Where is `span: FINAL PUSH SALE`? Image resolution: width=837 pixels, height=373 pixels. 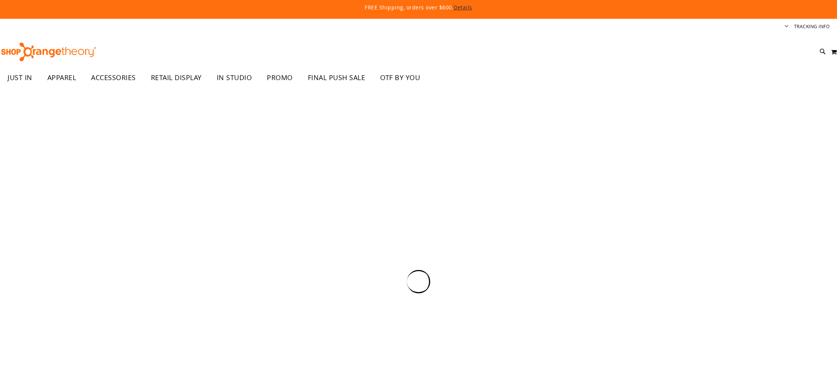 span: FINAL PUSH SALE is located at coordinates (337, 78).